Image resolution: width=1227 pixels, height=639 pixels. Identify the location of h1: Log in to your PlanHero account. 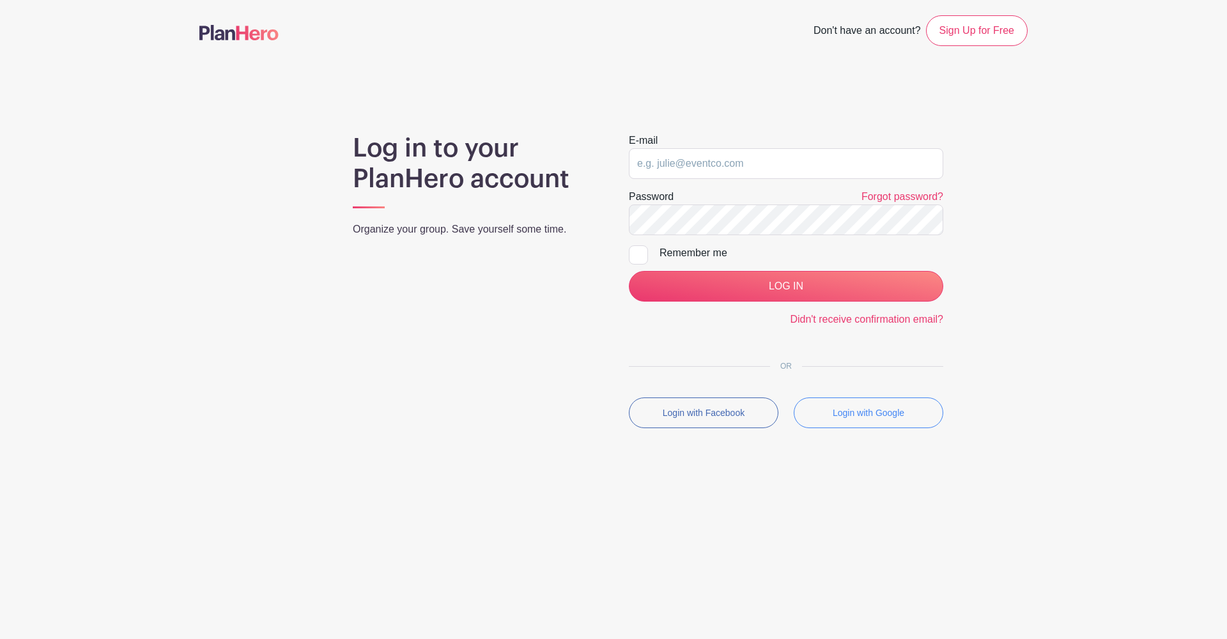
(476, 164).